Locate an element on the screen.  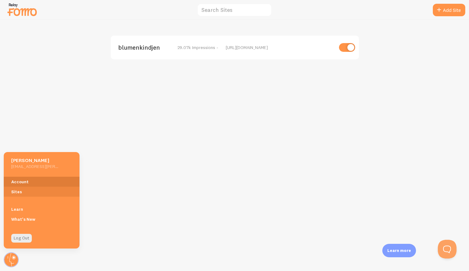
a: What's New is located at coordinates (41, 219).